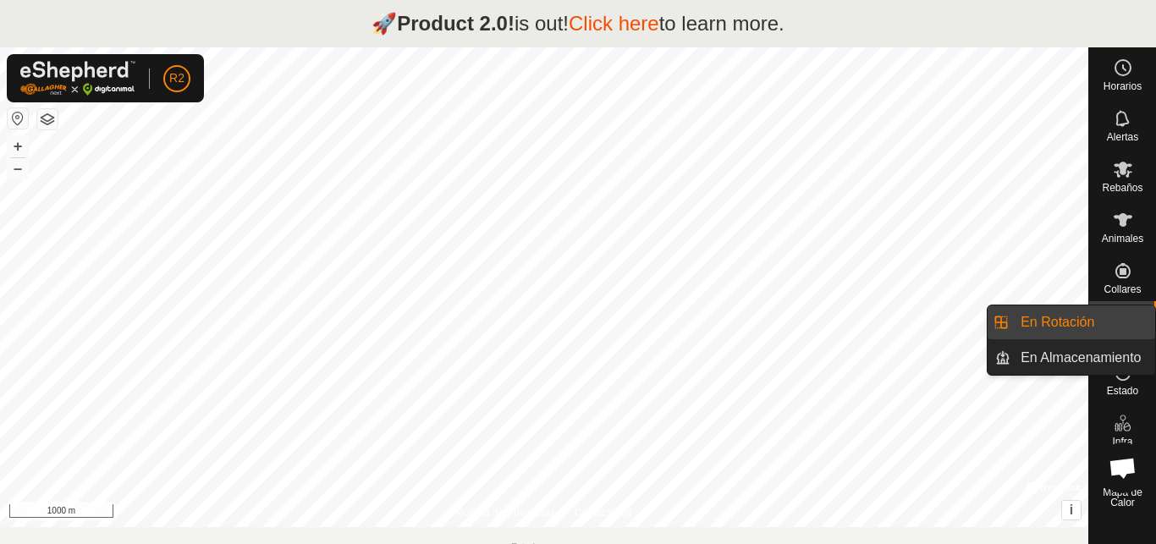 The height and width of the screenshot is (544, 1156). Describe the element at coordinates (1123, 391) in the screenshot. I see `span: Estado` at that location.